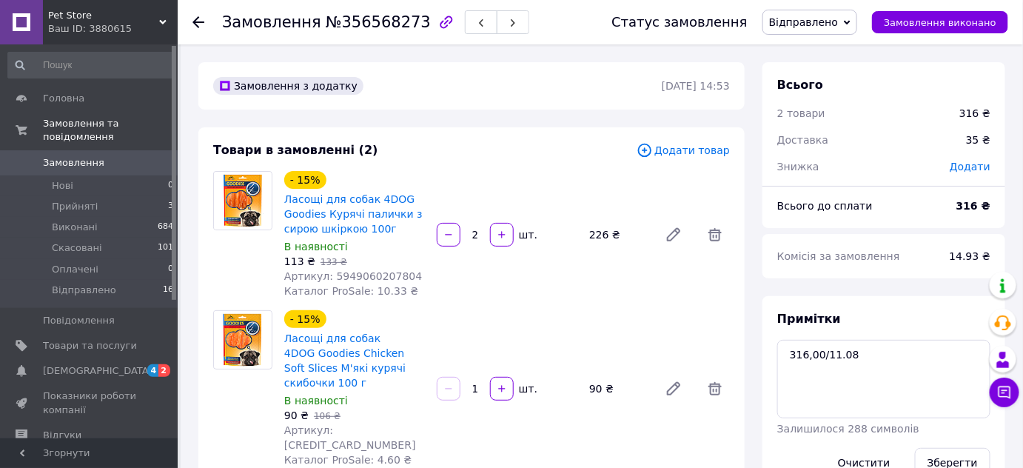 The height and width of the screenshot is (468, 1023). What do you see at coordinates (165, 248) in the screenshot?
I see `span: 101` at bounding box center [165, 248].